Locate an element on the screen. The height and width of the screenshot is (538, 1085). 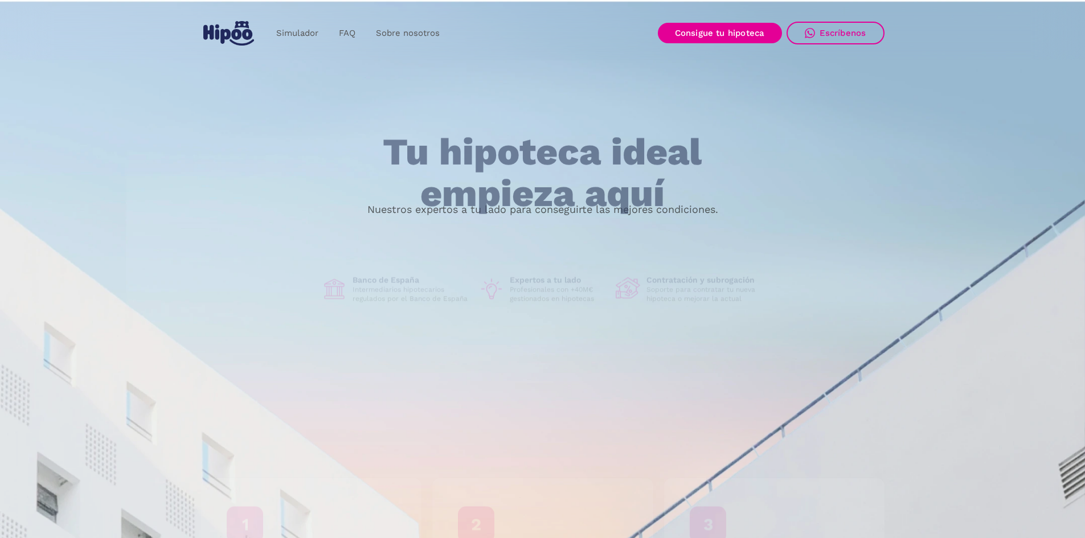
p: Nuestros expertos a tu lado para conseguirte las mejores condiciones. is located at coordinates (543, 210).